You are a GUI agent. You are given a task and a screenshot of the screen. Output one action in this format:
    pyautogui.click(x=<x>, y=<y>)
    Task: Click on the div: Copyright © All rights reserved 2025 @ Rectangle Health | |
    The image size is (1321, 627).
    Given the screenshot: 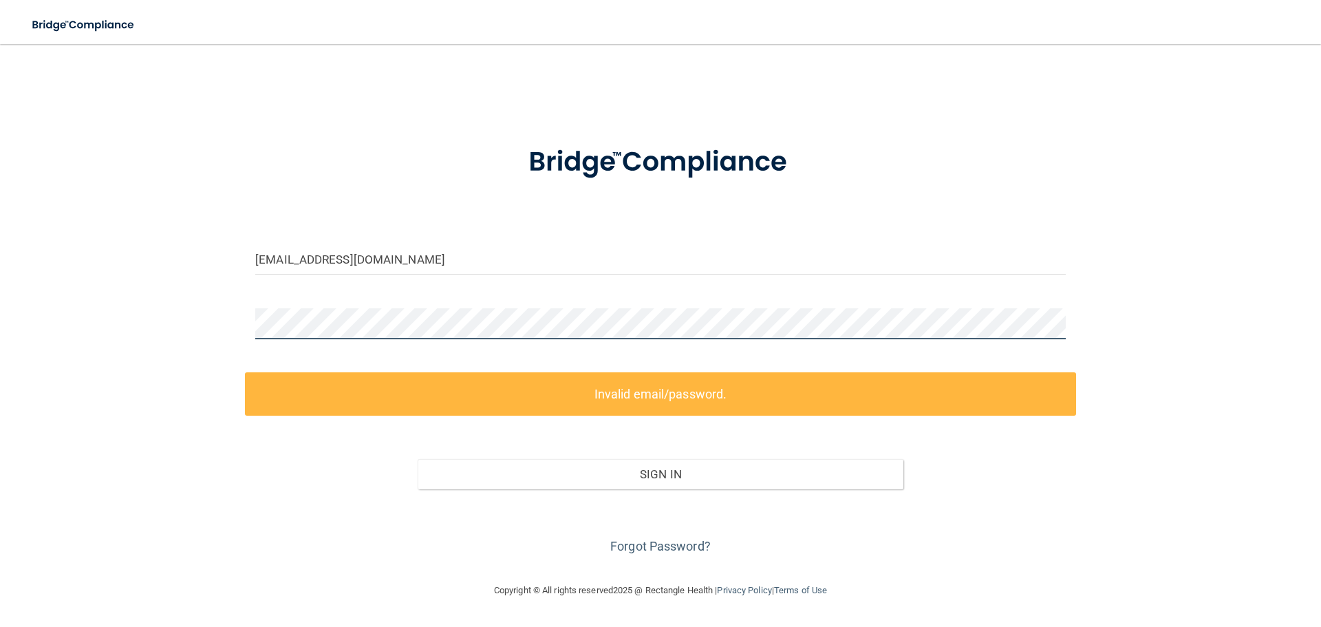 What is the action you would take?
    pyautogui.click(x=660, y=590)
    